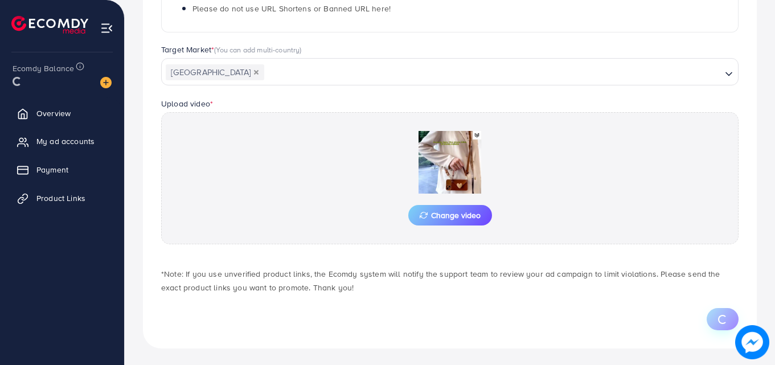  I want to click on img: logo, so click(50, 24).